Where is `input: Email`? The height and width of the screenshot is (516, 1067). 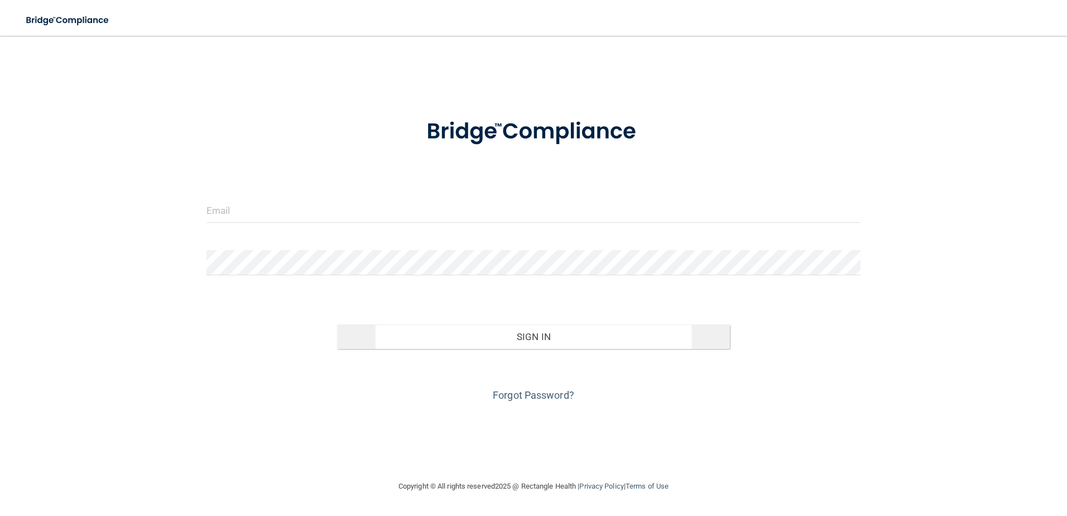
input: Email is located at coordinates (533, 210).